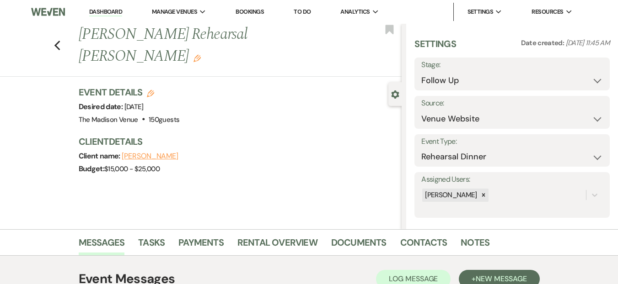 This screenshot has height=284, width=618. I want to click on span: Resources, so click(547, 12).